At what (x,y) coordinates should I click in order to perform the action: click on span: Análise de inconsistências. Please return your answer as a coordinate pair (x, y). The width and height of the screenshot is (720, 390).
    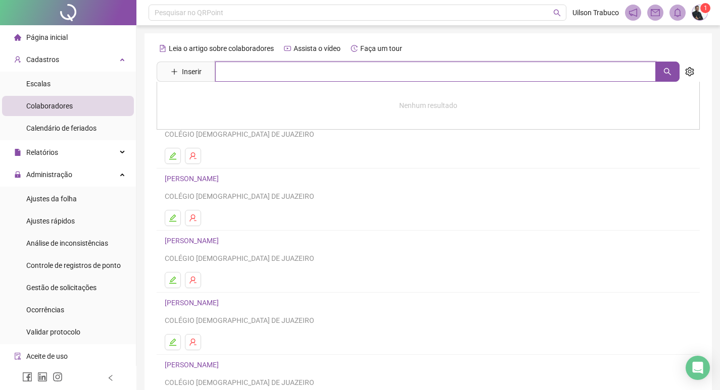
    Looking at the image, I should click on (67, 243).